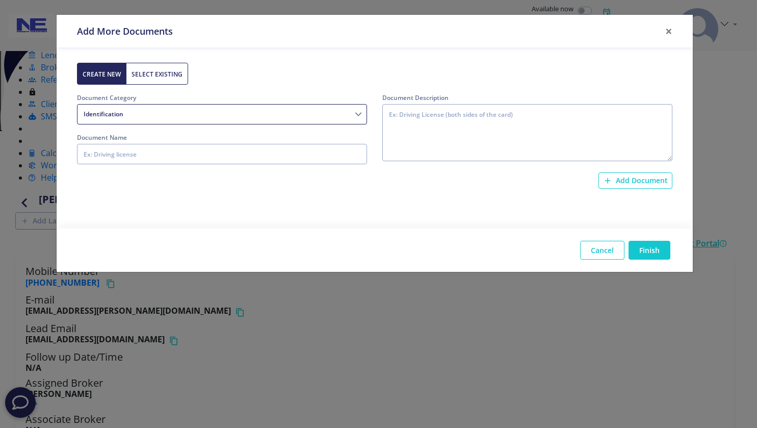 This screenshot has height=428, width=757. I want to click on input: Ex: Driving license, so click(222, 154).